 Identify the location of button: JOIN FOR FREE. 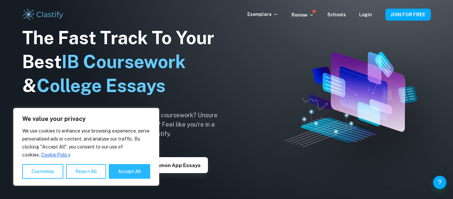
(408, 15).